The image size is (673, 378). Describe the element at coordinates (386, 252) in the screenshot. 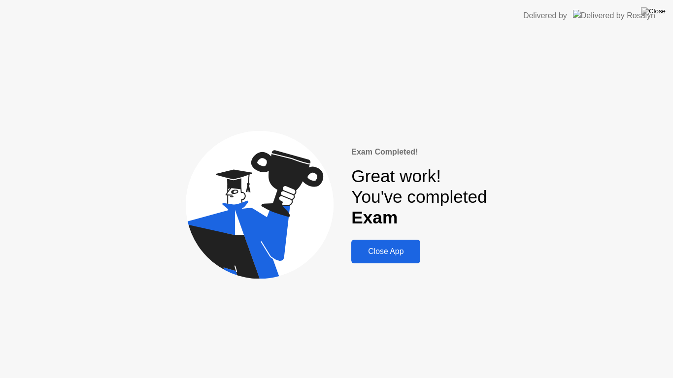

I see `div: Close App` at that location.